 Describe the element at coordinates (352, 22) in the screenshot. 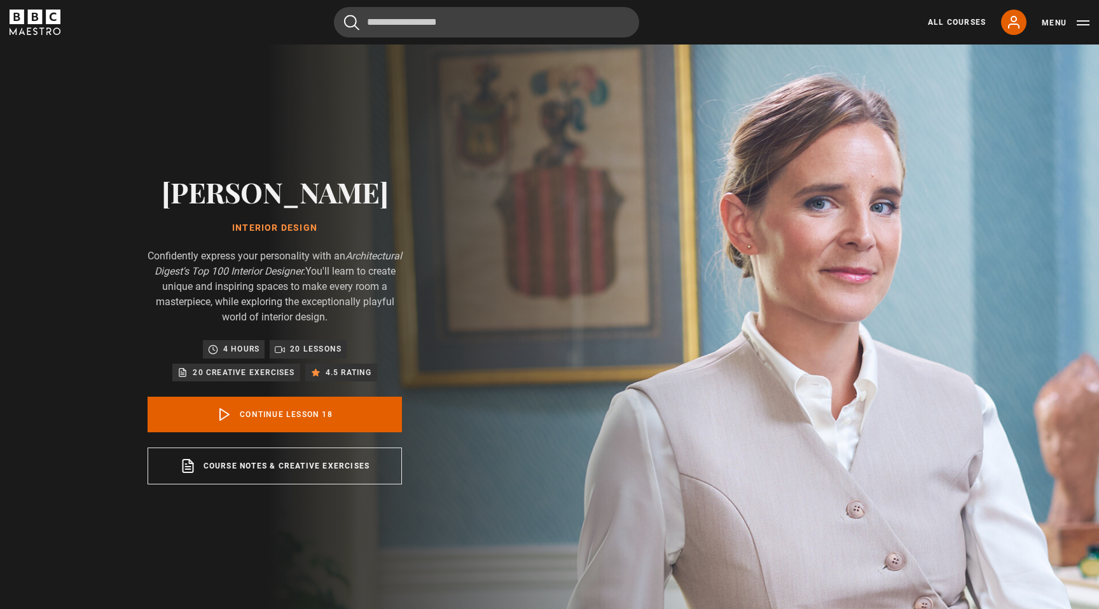

I see `button: Submit the search query` at that location.